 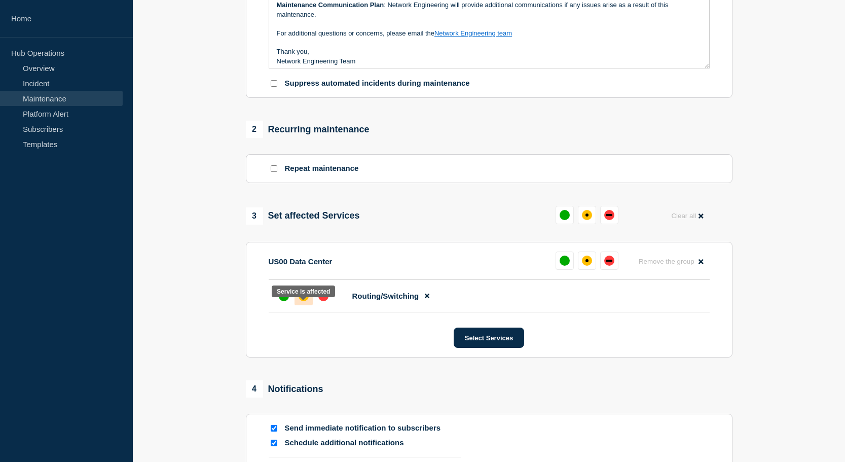 What do you see at coordinates (366, 428) in the screenshot?
I see `p: Send immediate notification to subscribers` at bounding box center [366, 428].